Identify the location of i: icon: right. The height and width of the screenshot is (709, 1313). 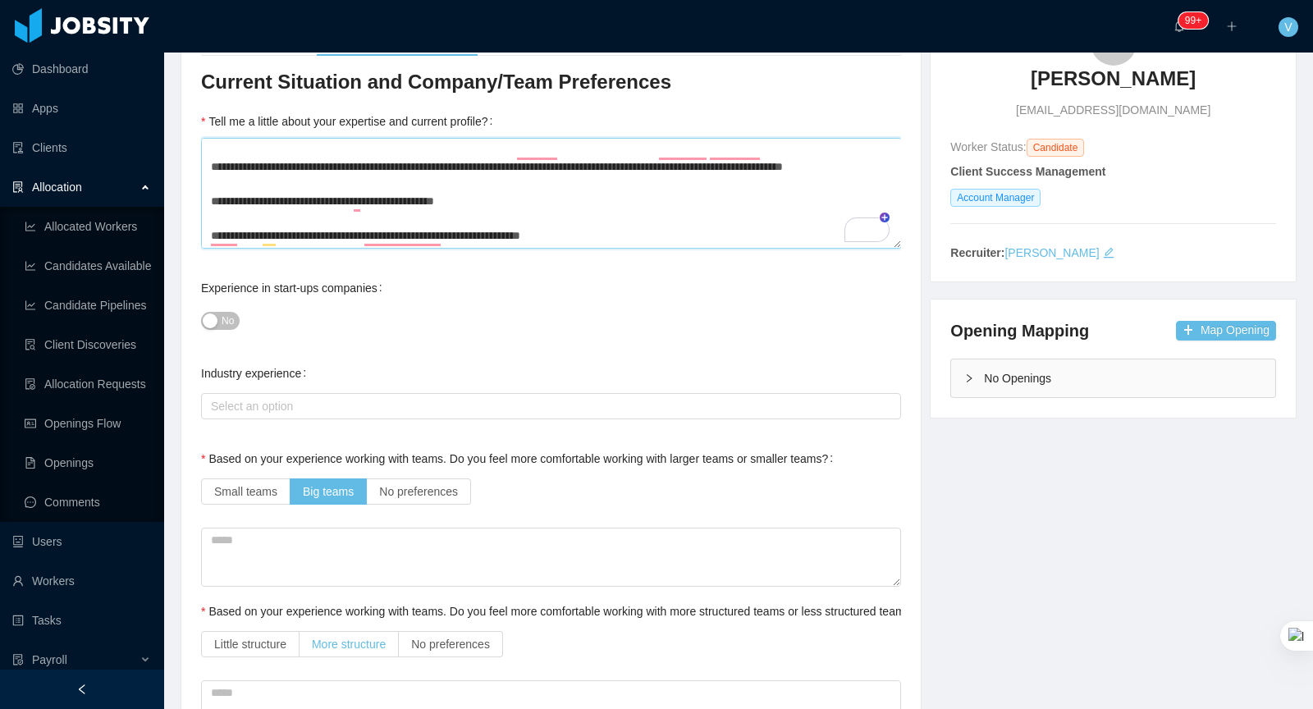
(969, 378).